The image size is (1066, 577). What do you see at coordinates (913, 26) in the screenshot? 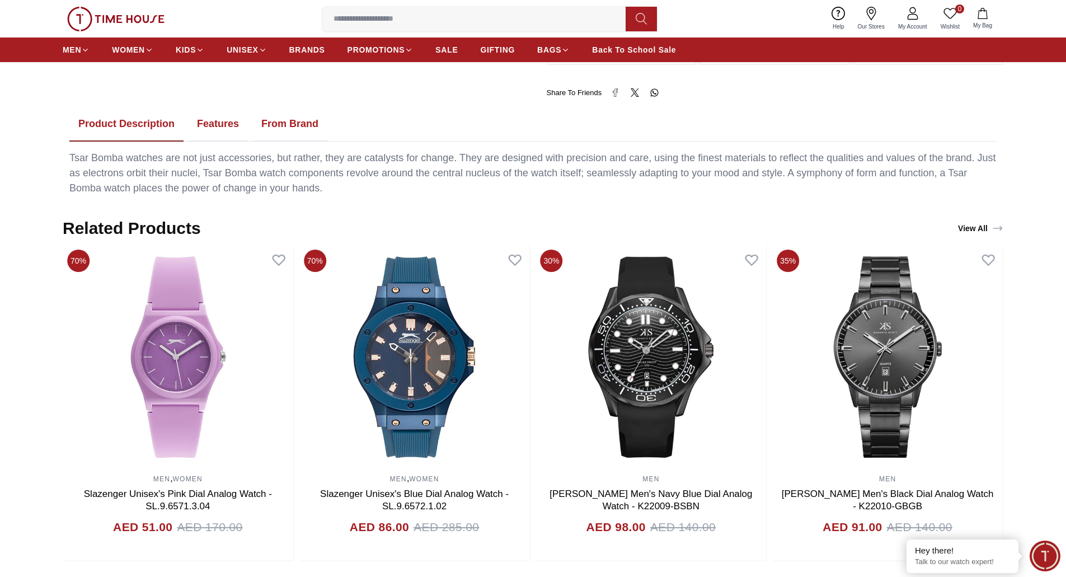
I see `span: My Account` at bounding box center [913, 26].